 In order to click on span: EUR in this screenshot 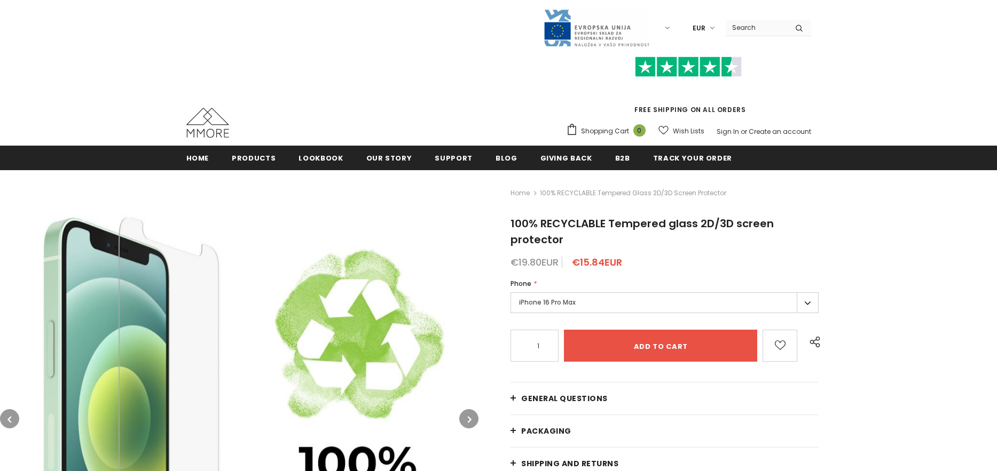, I will do `click(699, 28)`.